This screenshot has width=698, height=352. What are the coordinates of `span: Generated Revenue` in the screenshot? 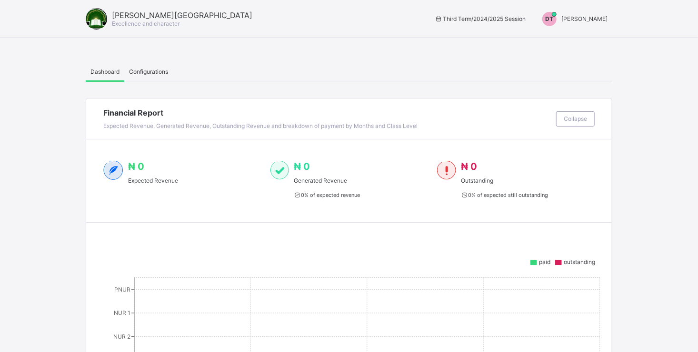 It's located at (326, 180).